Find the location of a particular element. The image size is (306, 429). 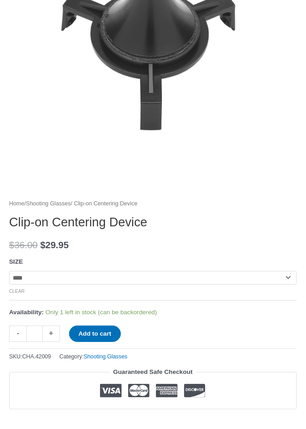

span: SKU: is located at coordinates (30, 357).